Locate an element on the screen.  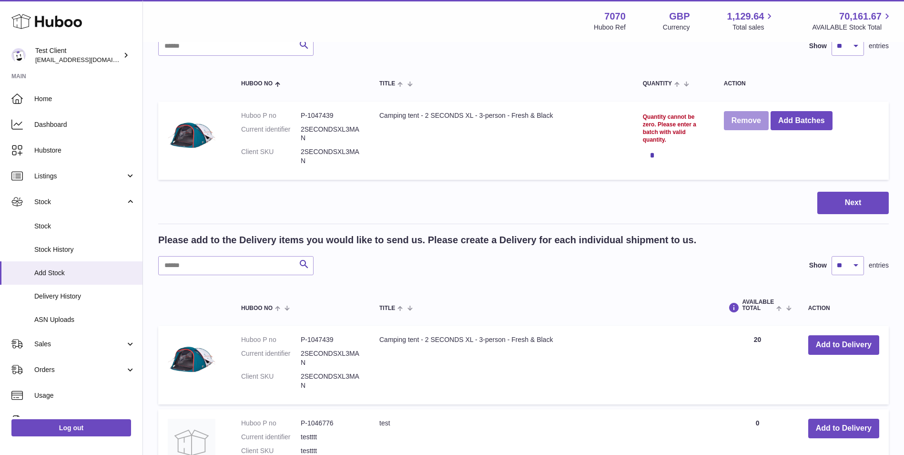
td: 20 is located at coordinates (758, 365).